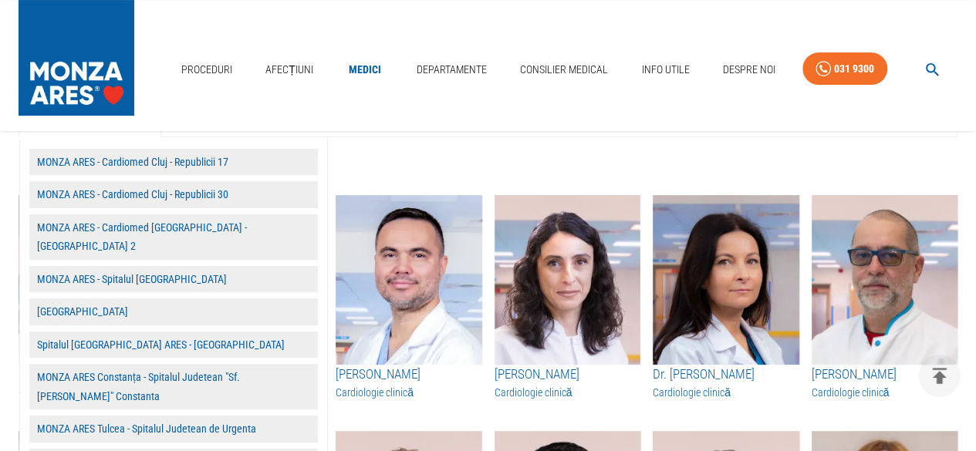 This screenshot has width=976, height=451. What do you see at coordinates (854, 69) in the screenshot?
I see `div: 031 9300` at bounding box center [854, 69].